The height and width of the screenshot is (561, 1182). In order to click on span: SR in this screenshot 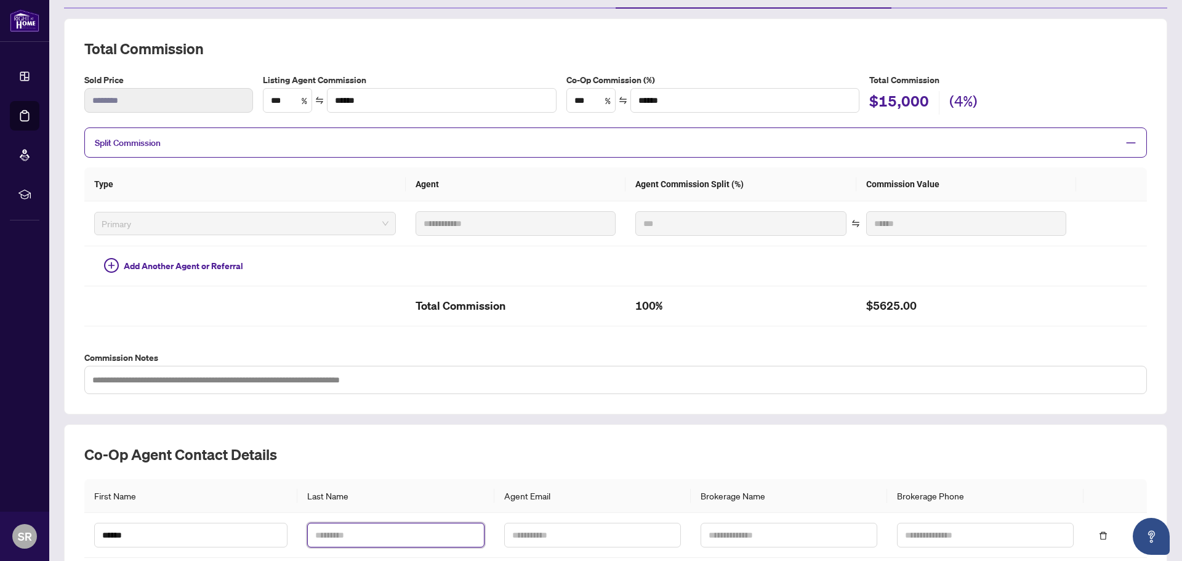, I will do `click(25, 536)`.